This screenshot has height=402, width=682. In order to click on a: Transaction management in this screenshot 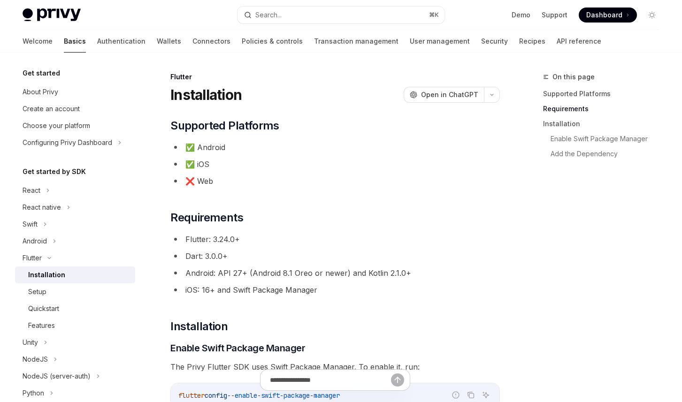, I will do `click(356, 41)`.